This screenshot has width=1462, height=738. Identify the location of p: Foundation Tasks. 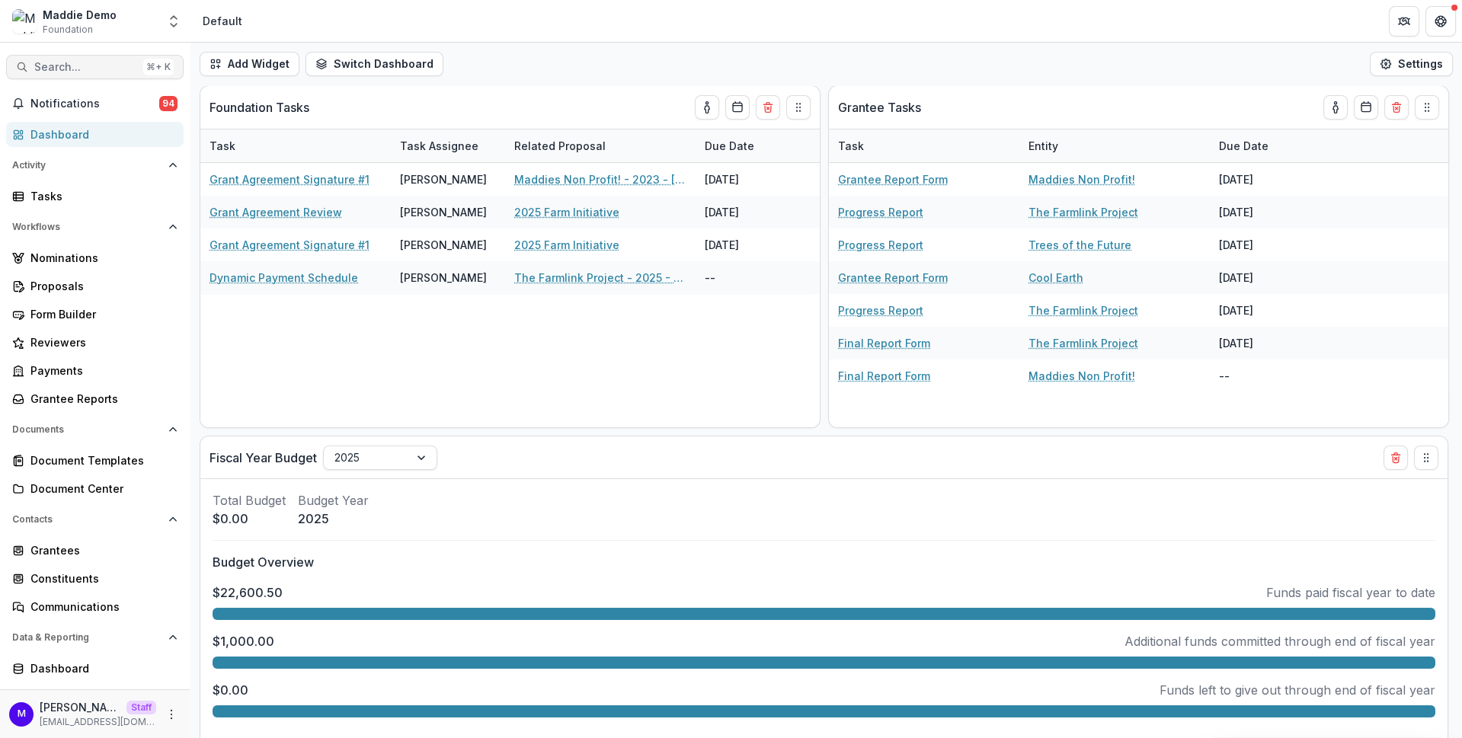
(259, 107).